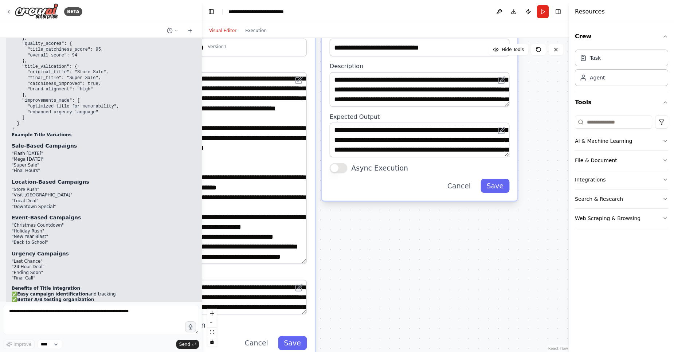 Image resolution: width=674 pixels, height=352 pixels. Describe the element at coordinates (621, 141) in the screenshot. I see `button: AI & Machine Learning` at that location.